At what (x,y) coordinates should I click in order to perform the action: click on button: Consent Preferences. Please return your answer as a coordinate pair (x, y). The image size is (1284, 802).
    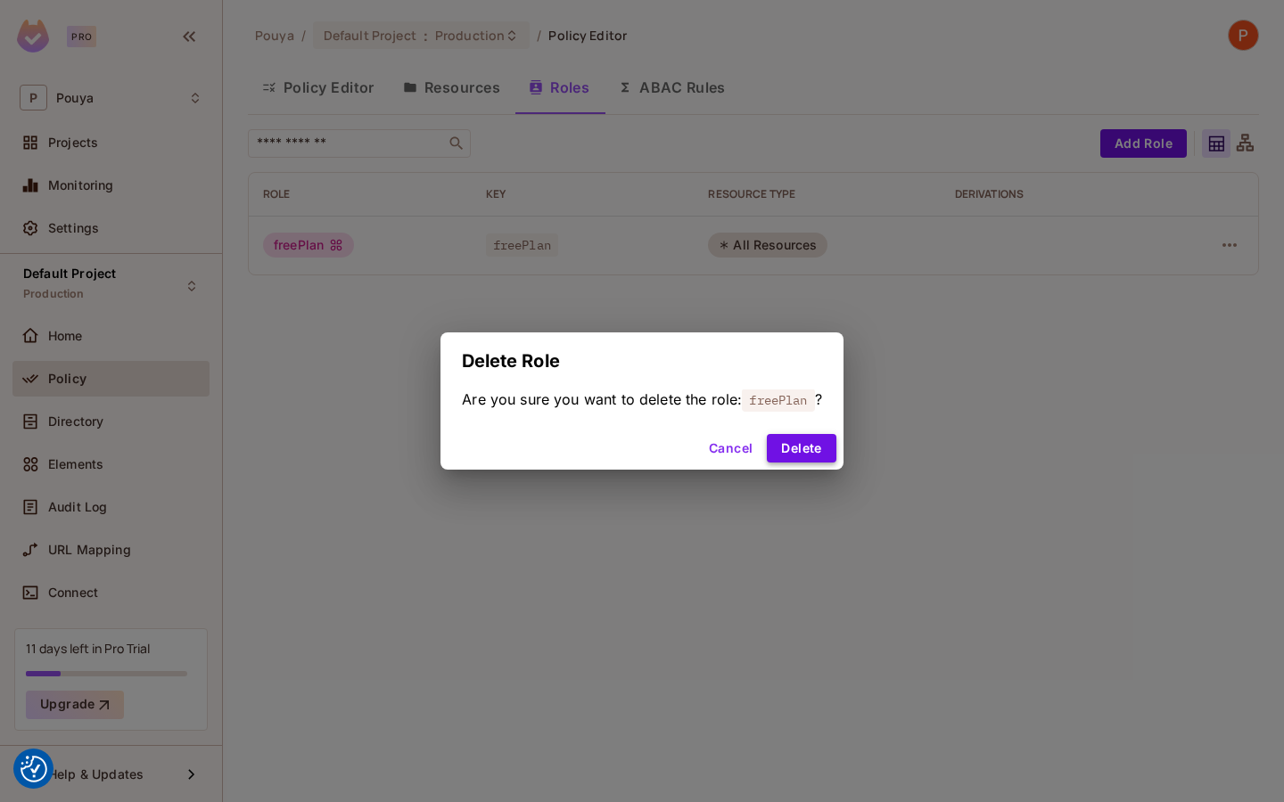
    Looking at the image, I should click on (34, 769).